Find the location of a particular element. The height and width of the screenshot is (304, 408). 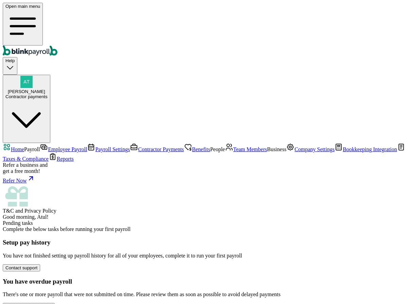

span: Complete the below tasks before running your first payroll is located at coordinates (67, 229).